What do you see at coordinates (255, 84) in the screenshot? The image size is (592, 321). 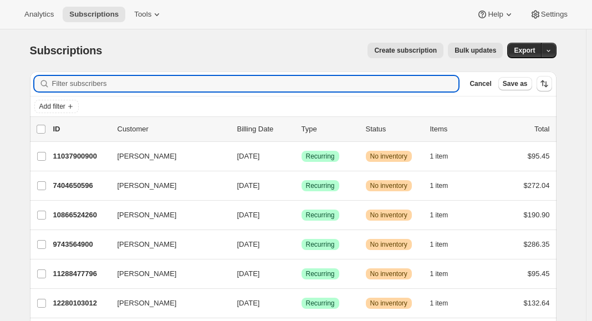 I see `input: Filter subscribers` at bounding box center [255, 84].